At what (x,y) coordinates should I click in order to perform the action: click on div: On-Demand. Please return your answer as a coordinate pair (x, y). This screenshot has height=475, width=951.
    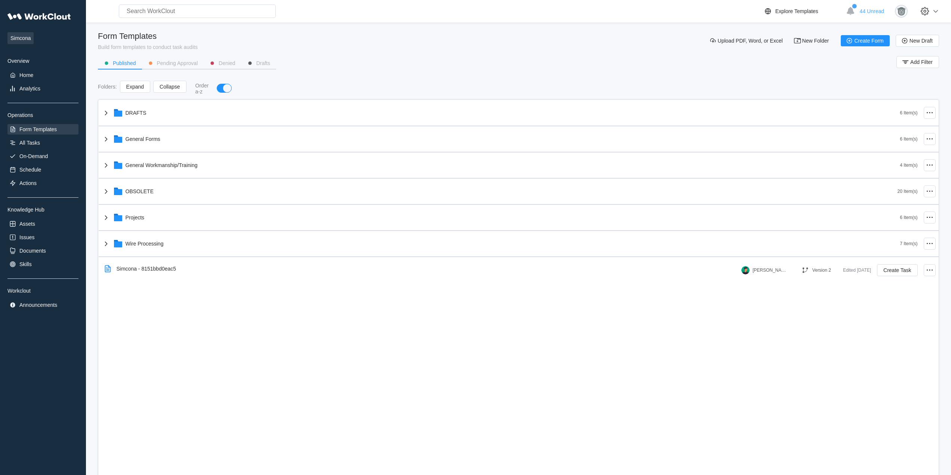
    Looking at the image, I should click on (34, 156).